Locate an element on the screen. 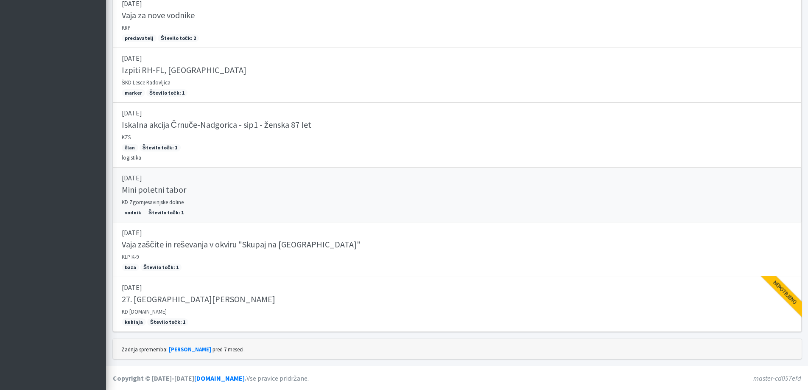  small: KZS is located at coordinates (126, 137).